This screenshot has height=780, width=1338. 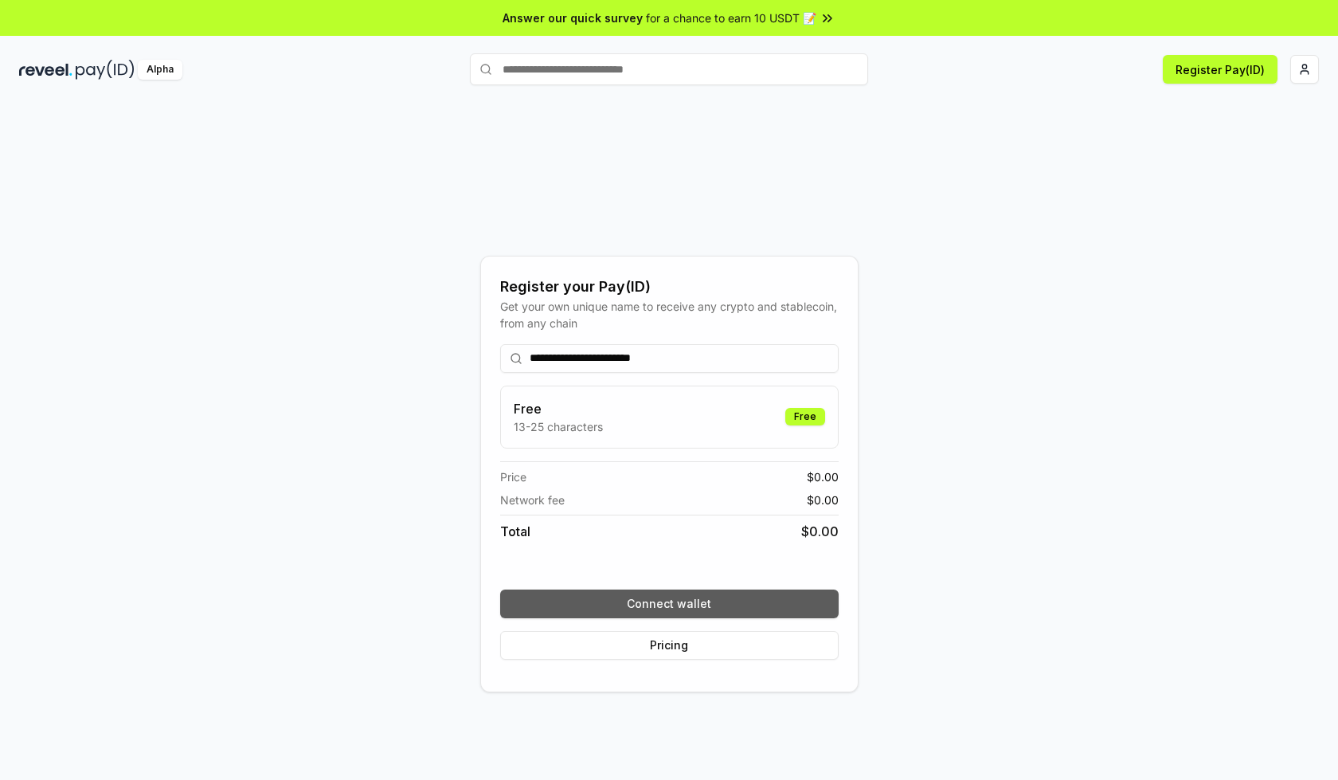 I want to click on span: for a chance to earn 10 USDT 📝, so click(x=731, y=18).